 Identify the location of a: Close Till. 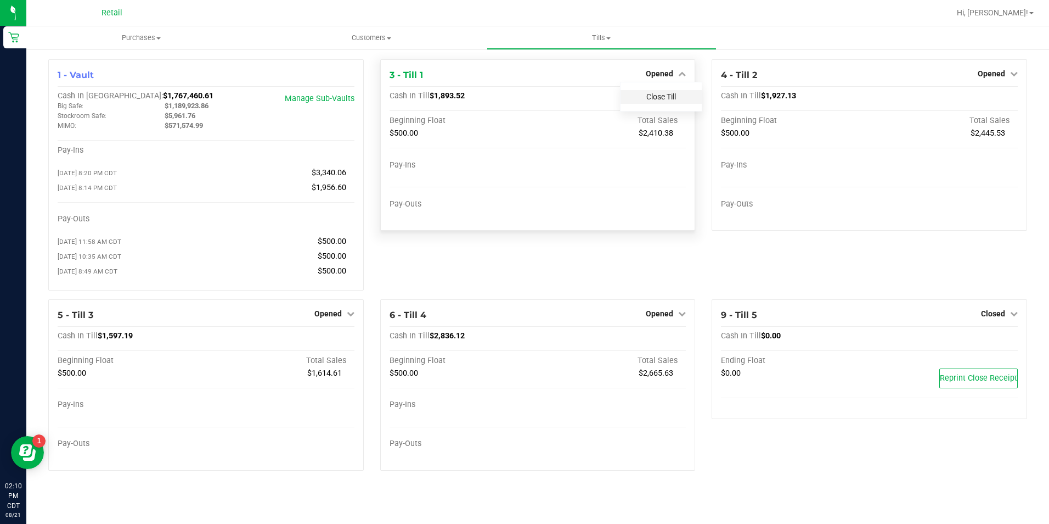
(661, 97).